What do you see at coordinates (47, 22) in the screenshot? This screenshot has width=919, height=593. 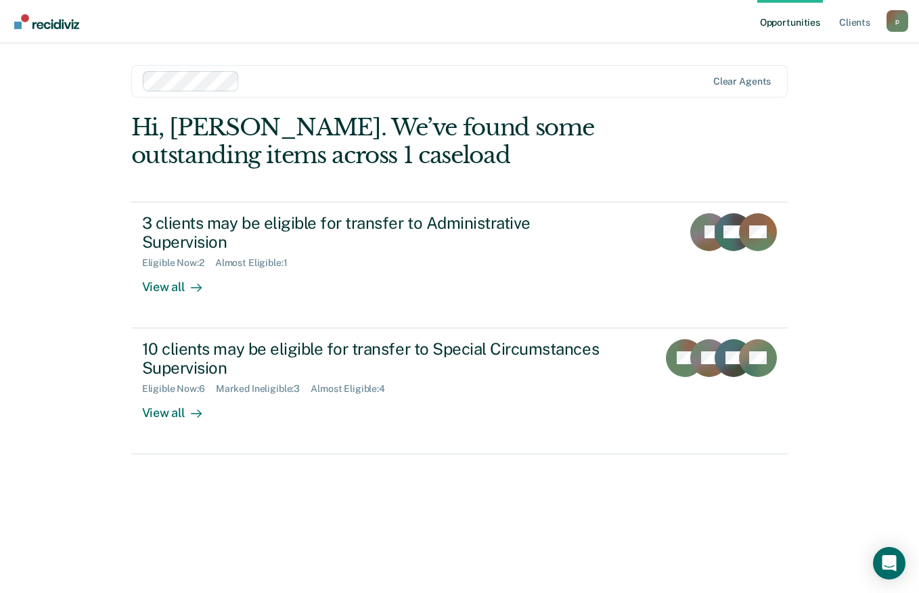 I see `img: Recidiviz` at bounding box center [47, 22].